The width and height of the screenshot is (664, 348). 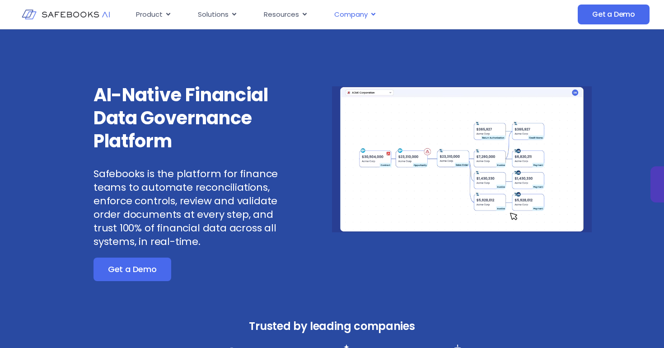 I want to click on p: Safebooks is the platform for finance teams to automate reconciliations, enforce controls, review..., so click(x=191, y=208).